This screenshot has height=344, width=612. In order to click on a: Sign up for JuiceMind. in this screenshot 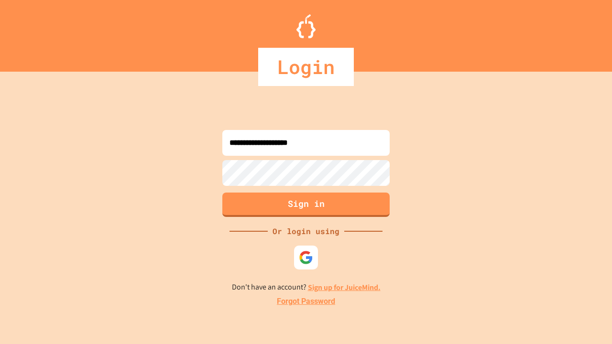, I will do `click(344, 287)`.